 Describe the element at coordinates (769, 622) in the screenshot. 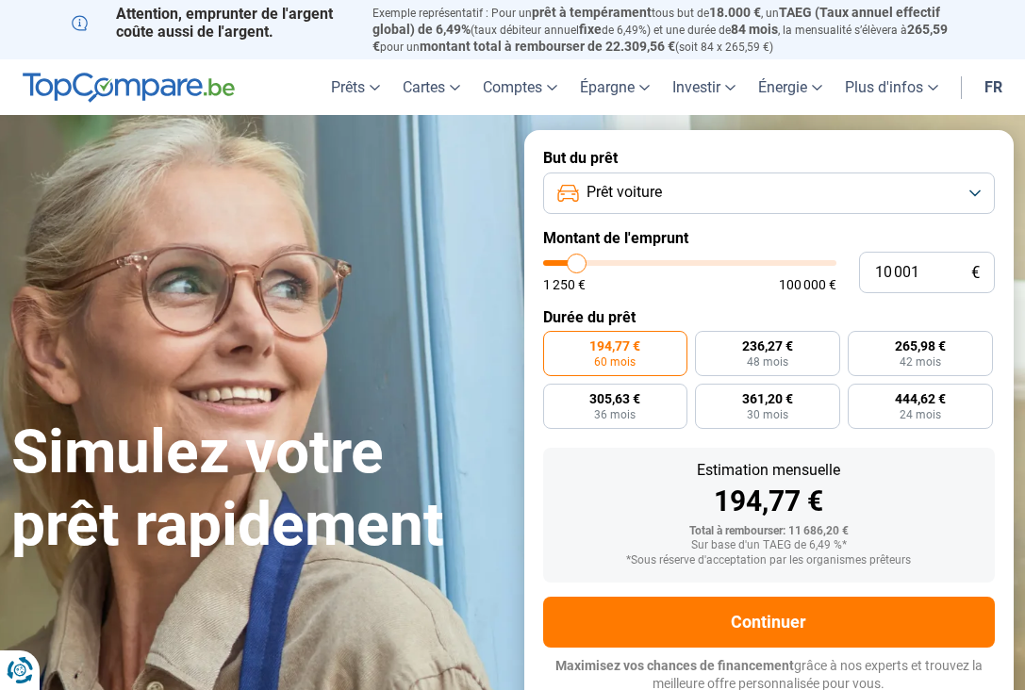

I see `button: Continuer` at that location.